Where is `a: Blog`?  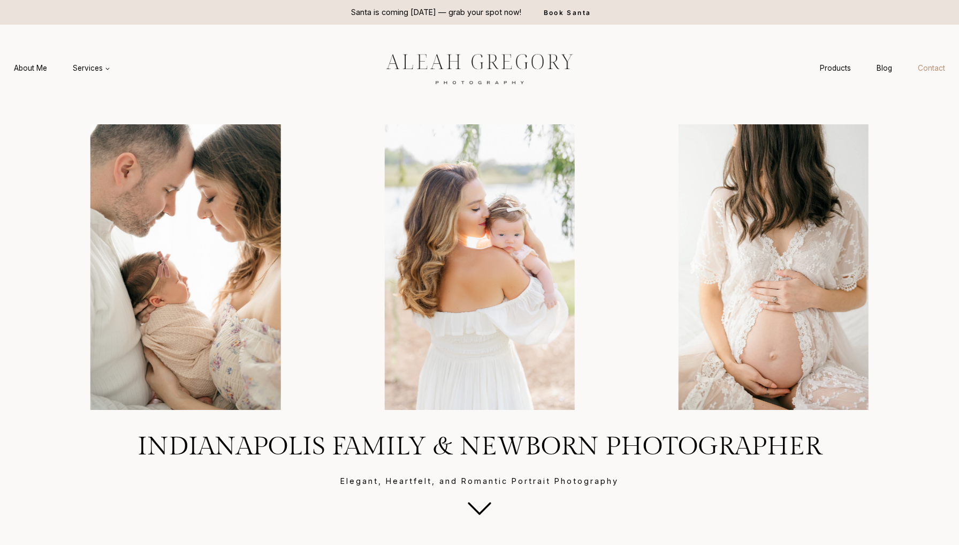 a: Blog is located at coordinates (884, 68).